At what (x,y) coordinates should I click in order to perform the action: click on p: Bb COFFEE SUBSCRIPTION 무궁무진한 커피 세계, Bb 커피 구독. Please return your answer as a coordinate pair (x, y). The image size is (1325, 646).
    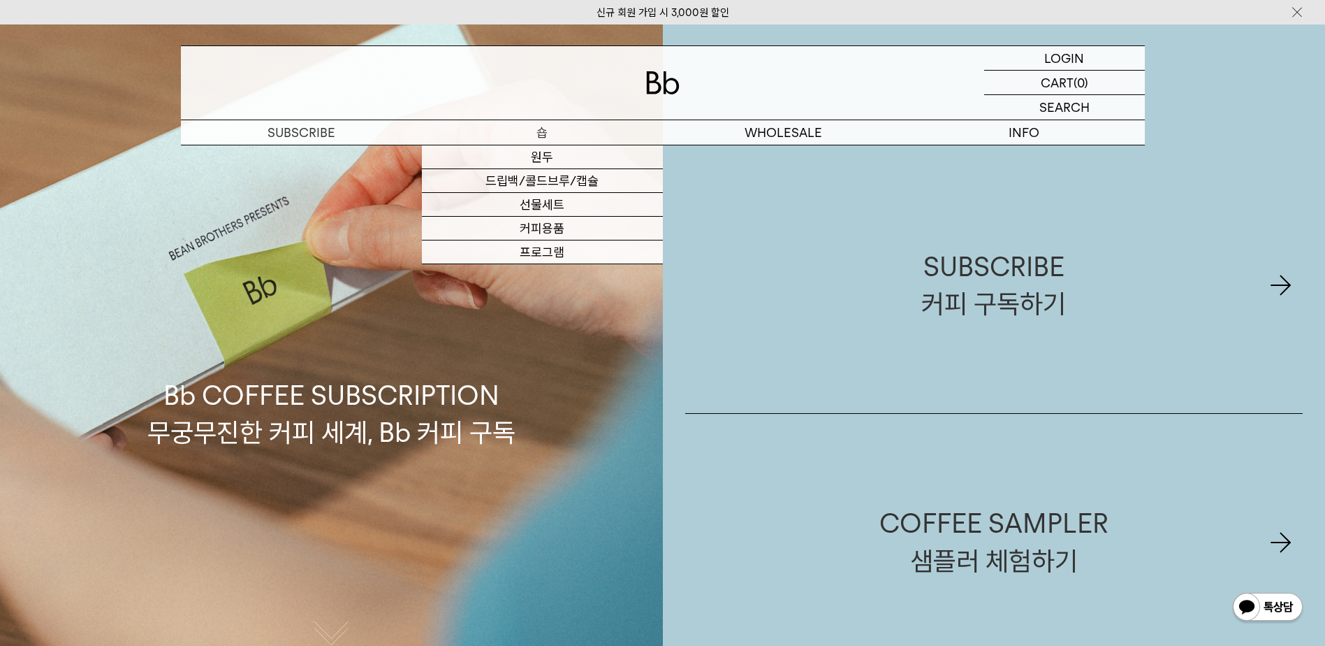
    Looking at the image, I should click on (331, 347).